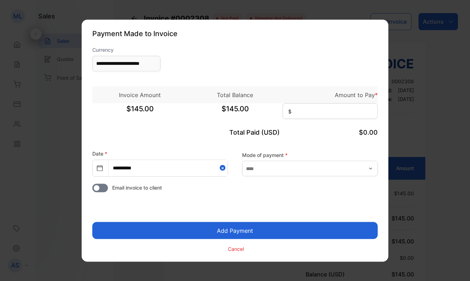  I want to click on p: Total Paid (USD), so click(235, 132).